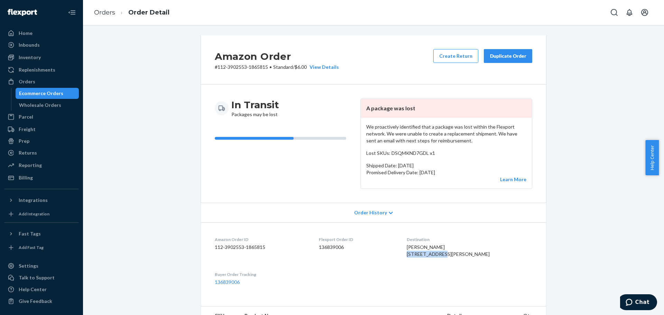 The height and width of the screenshot is (315, 664). Describe the element at coordinates (27, 82) in the screenshot. I see `div: Orders` at that location.